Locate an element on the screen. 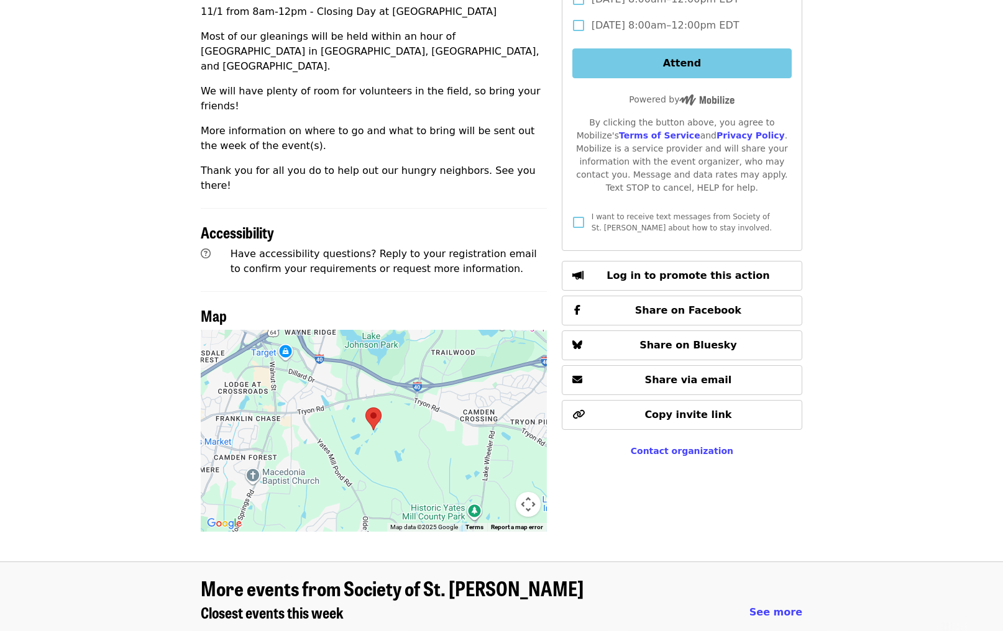 The height and width of the screenshot is (631, 1003). span: Share via email is located at coordinates (688, 380).